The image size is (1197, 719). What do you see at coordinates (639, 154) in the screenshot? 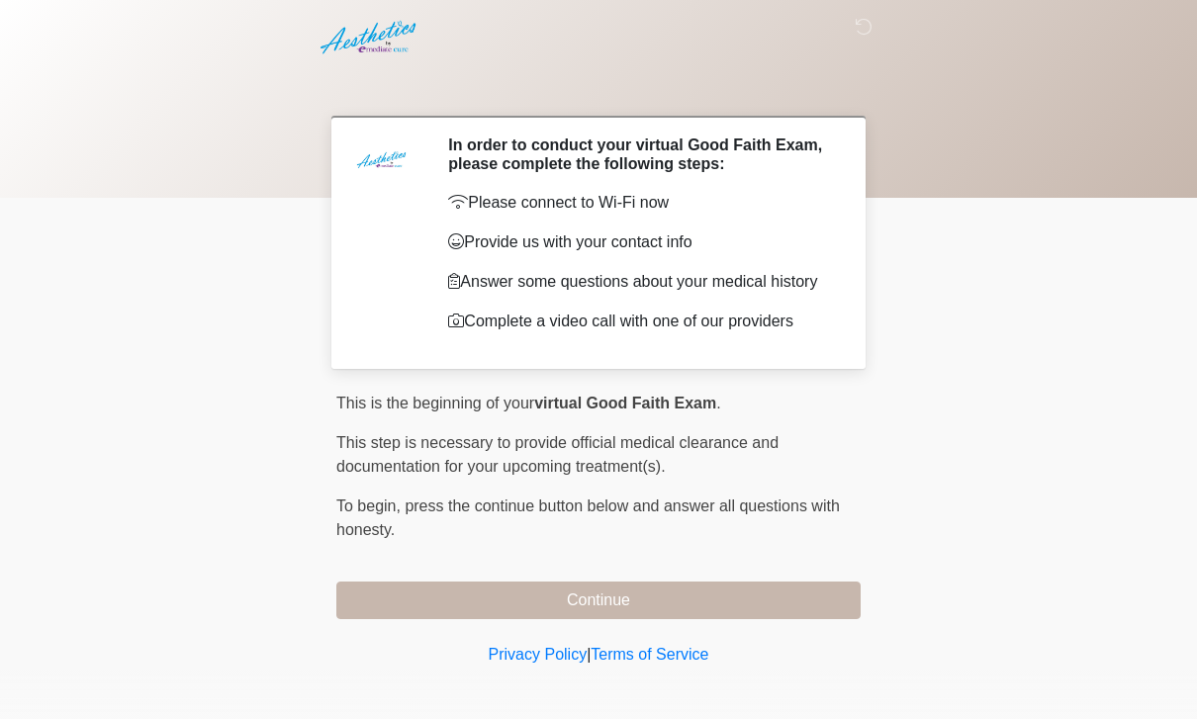
I see `h2: In order to conduct your virtual Good Faith Exam, please complete the following steps:` at bounding box center [639, 154].